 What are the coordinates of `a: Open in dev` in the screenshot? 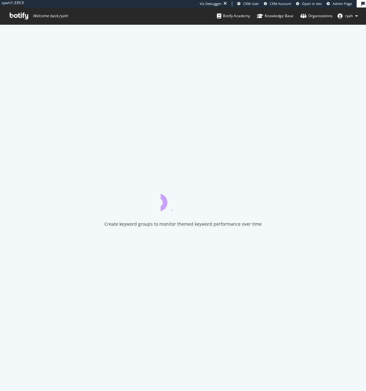 It's located at (309, 4).